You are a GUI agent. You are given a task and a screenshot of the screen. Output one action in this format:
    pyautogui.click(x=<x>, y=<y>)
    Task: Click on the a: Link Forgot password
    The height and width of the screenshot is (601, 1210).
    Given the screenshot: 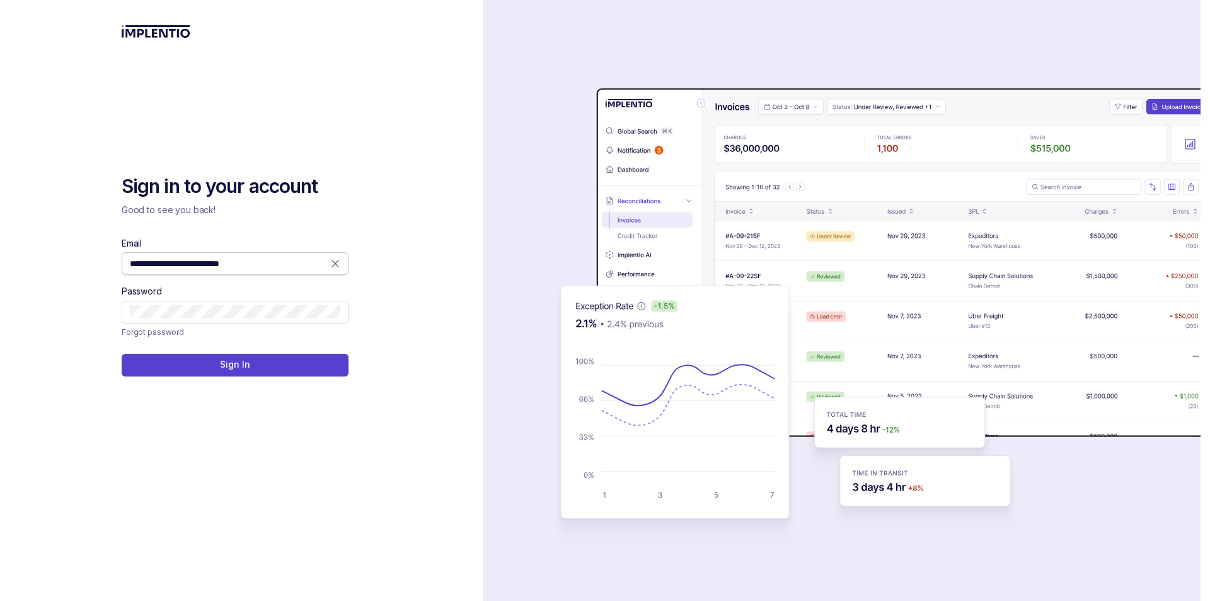 What is the action you would take?
    pyautogui.click(x=152, y=332)
    